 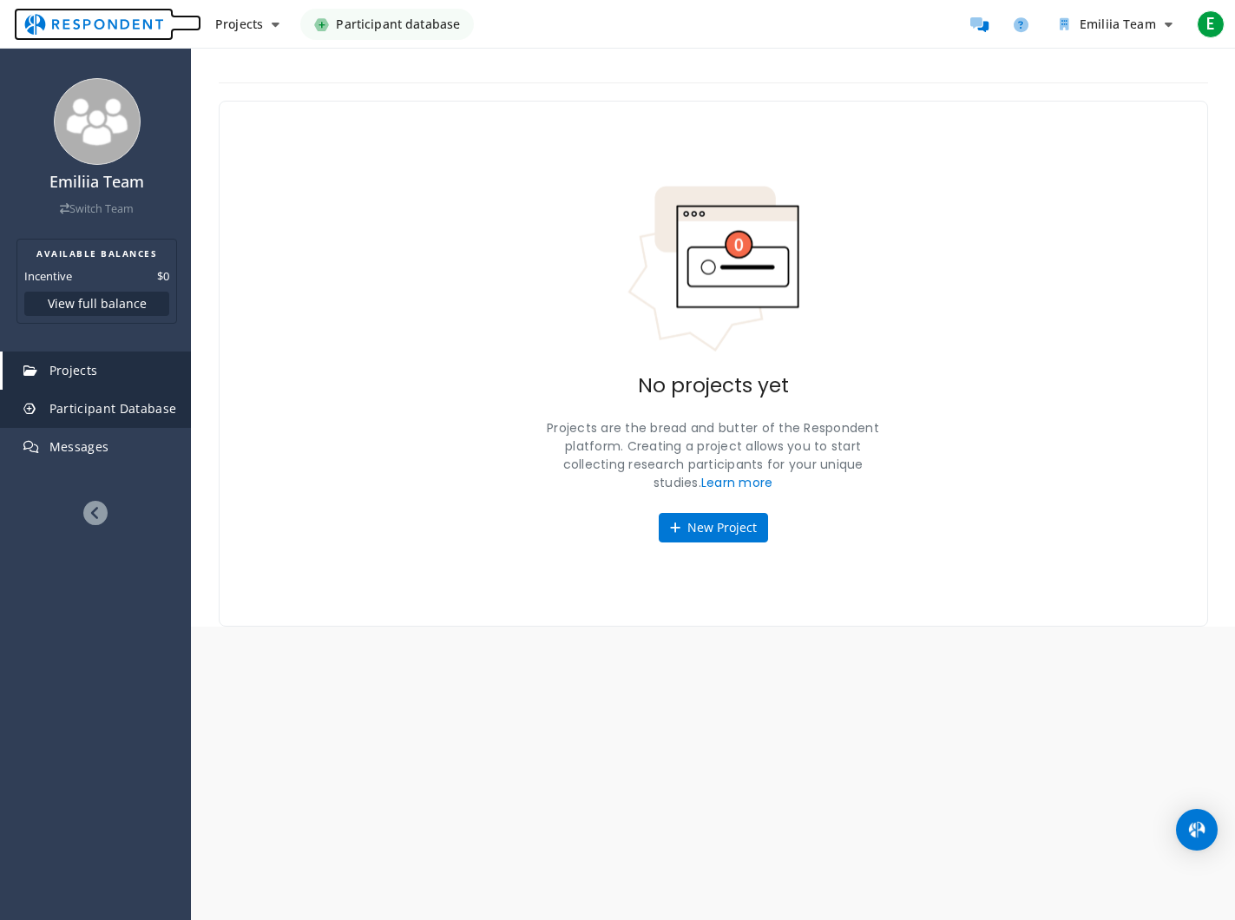 I want to click on button: New Project, so click(x=713, y=528).